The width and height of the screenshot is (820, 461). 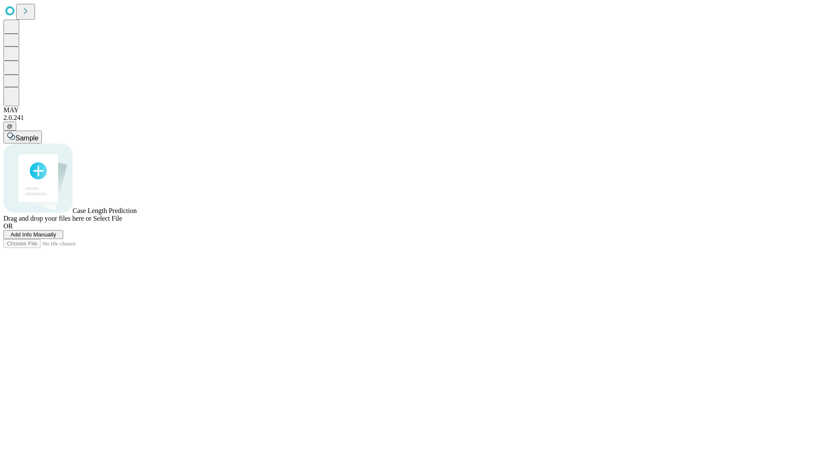 What do you see at coordinates (108, 218) in the screenshot?
I see `span: Select File` at bounding box center [108, 218].